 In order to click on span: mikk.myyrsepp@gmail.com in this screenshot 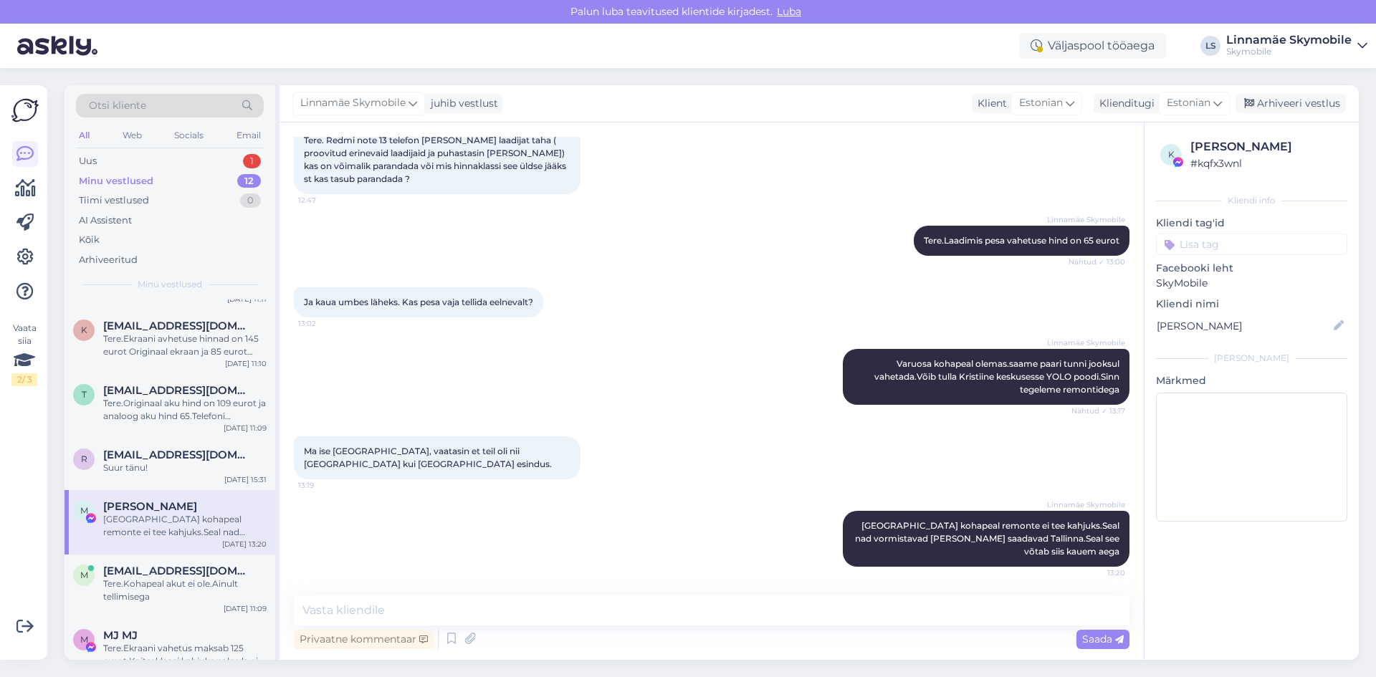, I will do `click(178, 571)`.